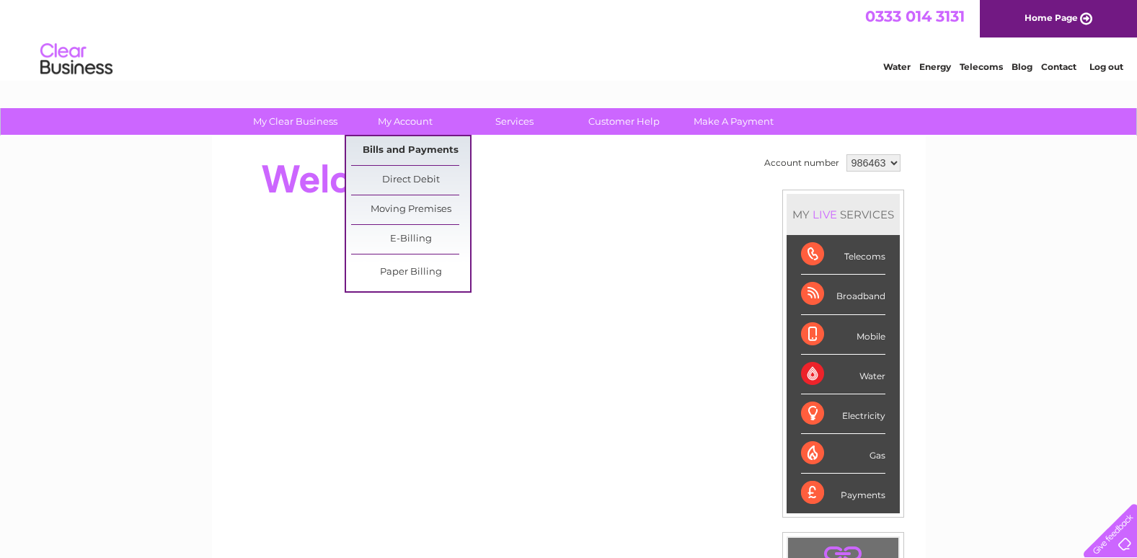 This screenshot has height=558, width=1137. Describe the element at coordinates (981, 66) in the screenshot. I see `a: Telecoms` at that location.